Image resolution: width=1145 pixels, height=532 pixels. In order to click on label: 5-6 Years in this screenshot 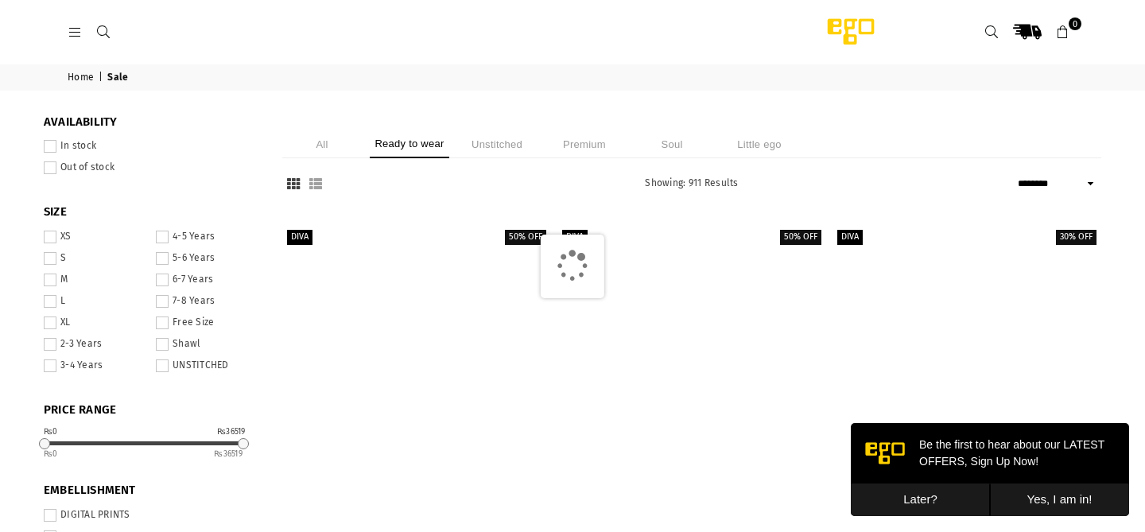, I will do `click(207, 258)`.